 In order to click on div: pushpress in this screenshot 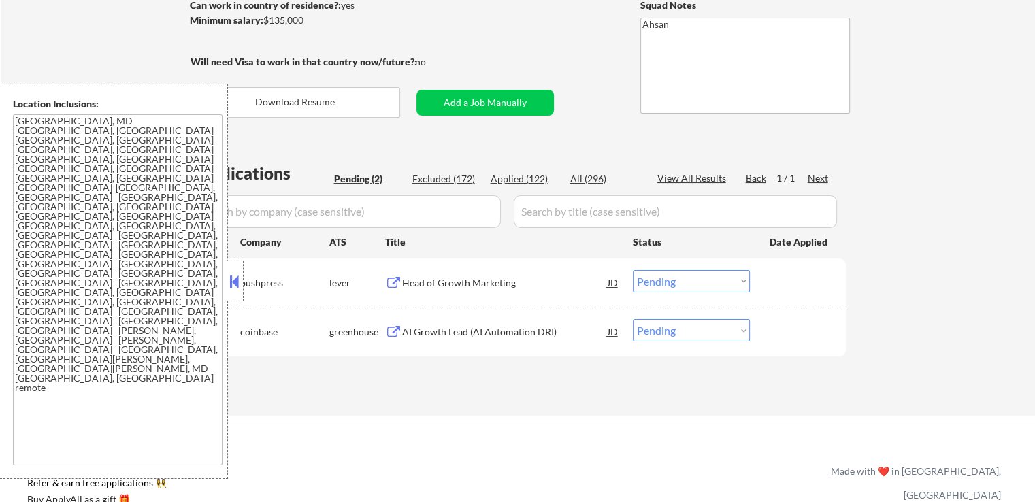, I will do `click(284, 283)`.